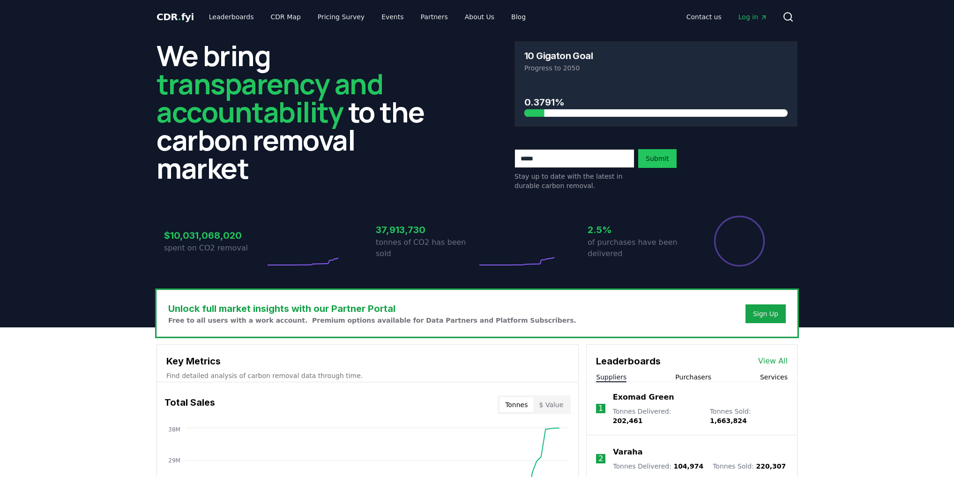 The height and width of the screenshot is (477, 954). What do you see at coordinates (628, 452) in the screenshot?
I see `a: Varaha` at bounding box center [628, 452].